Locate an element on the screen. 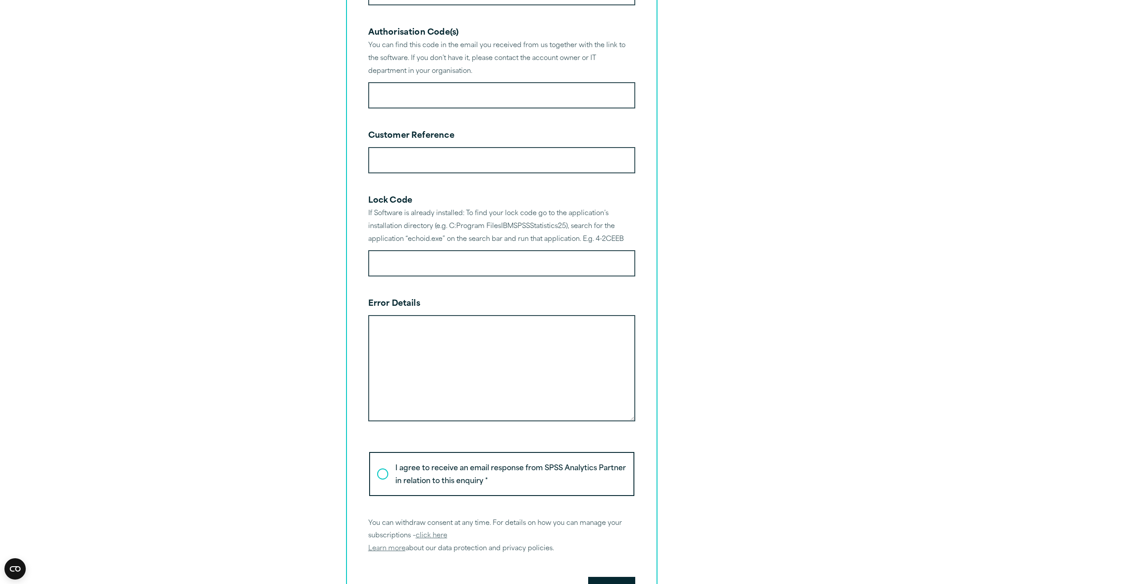 The width and height of the screenshot is (1127, 584). label: Lock Code is located at coordinates (391, 201).